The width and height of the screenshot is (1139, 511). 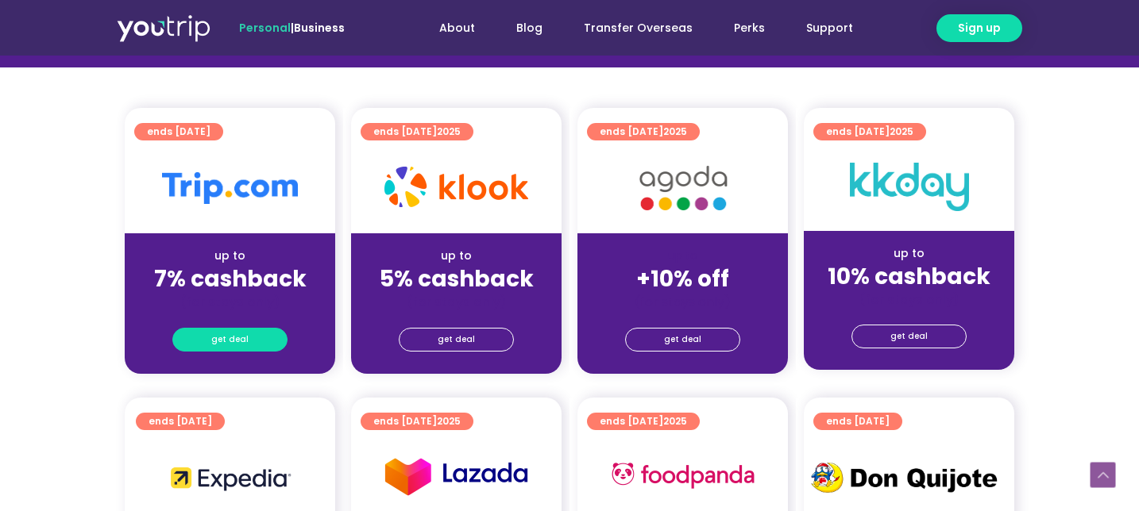 I want to click on a: About, so click(x=457, y=28).